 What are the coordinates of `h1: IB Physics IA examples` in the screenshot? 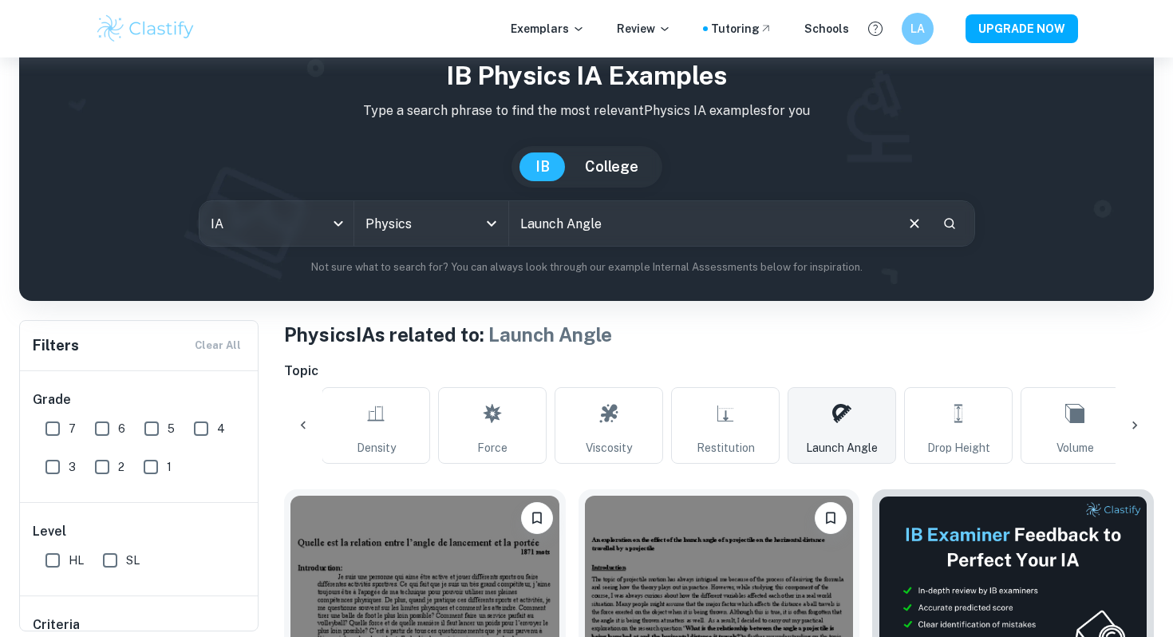 It's located at (587, 76).